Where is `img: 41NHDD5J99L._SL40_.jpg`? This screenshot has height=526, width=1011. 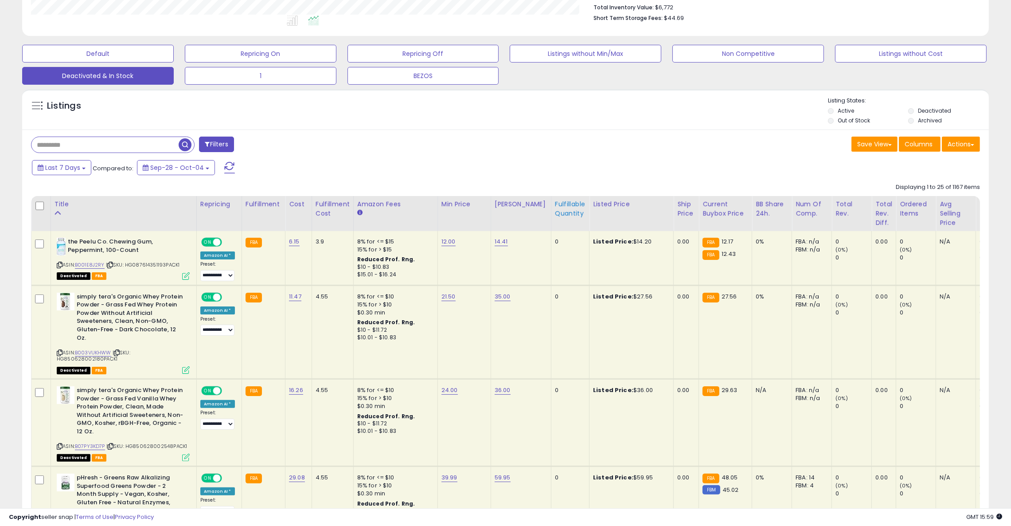
img: 41NHDD5J99L._SL40_.jpg is located at coordinates (66, 301).